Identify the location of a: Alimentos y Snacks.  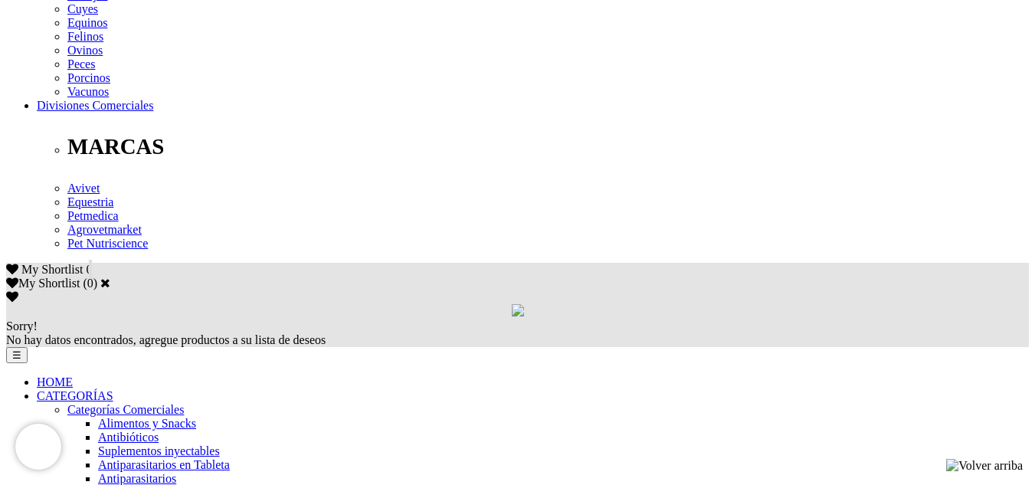
(147, 423).